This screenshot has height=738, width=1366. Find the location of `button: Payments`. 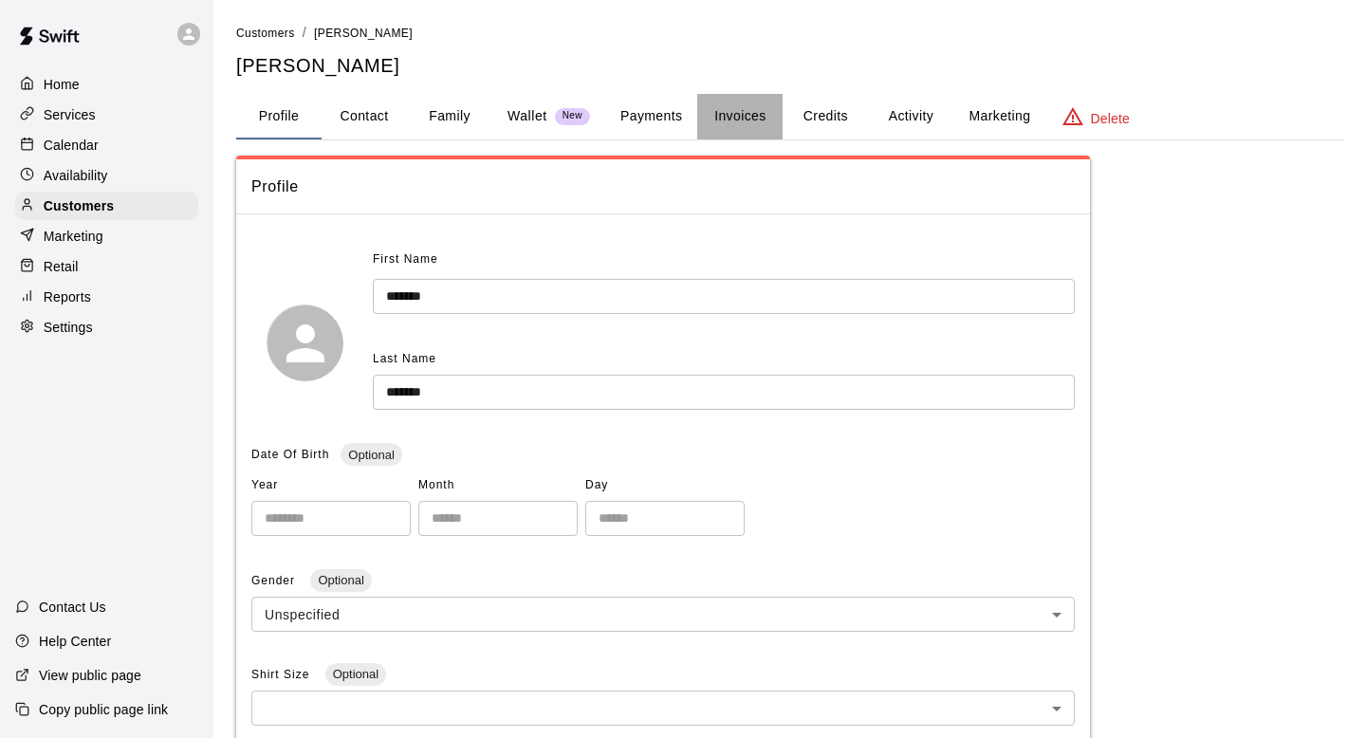

button: Payments is located at coordinates (651, 117).